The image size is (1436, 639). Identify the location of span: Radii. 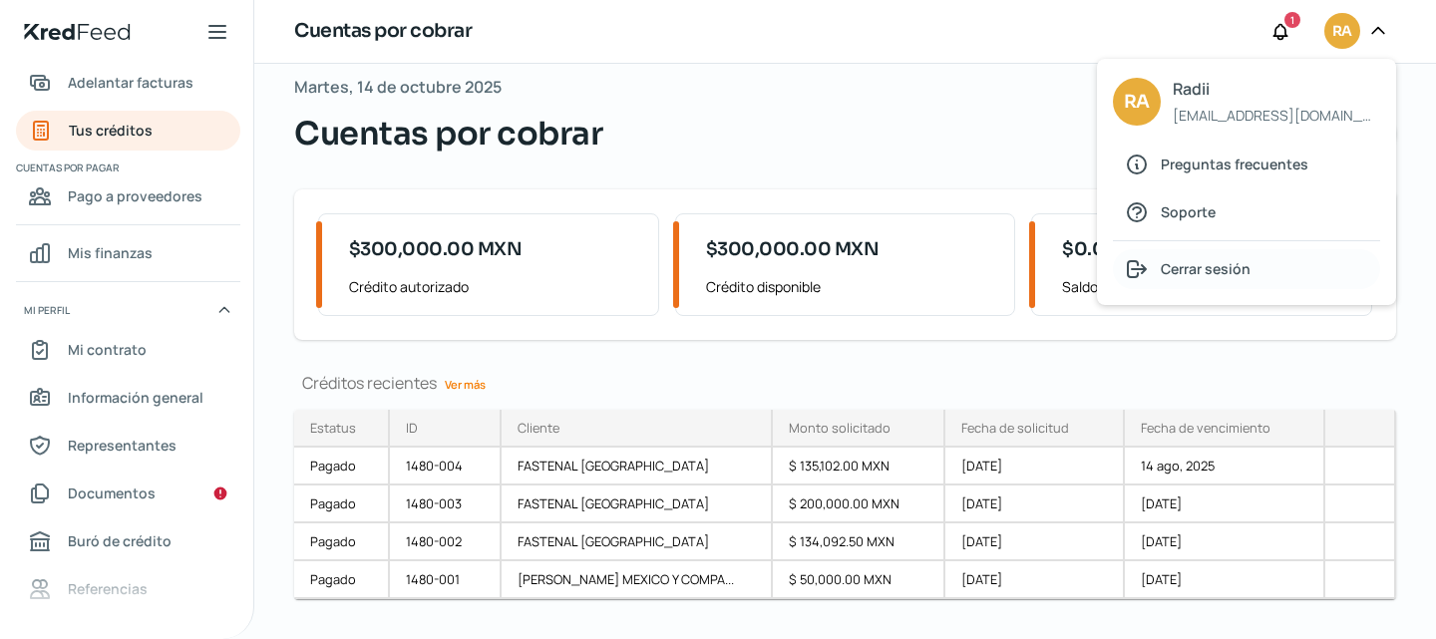
(1275, 89).